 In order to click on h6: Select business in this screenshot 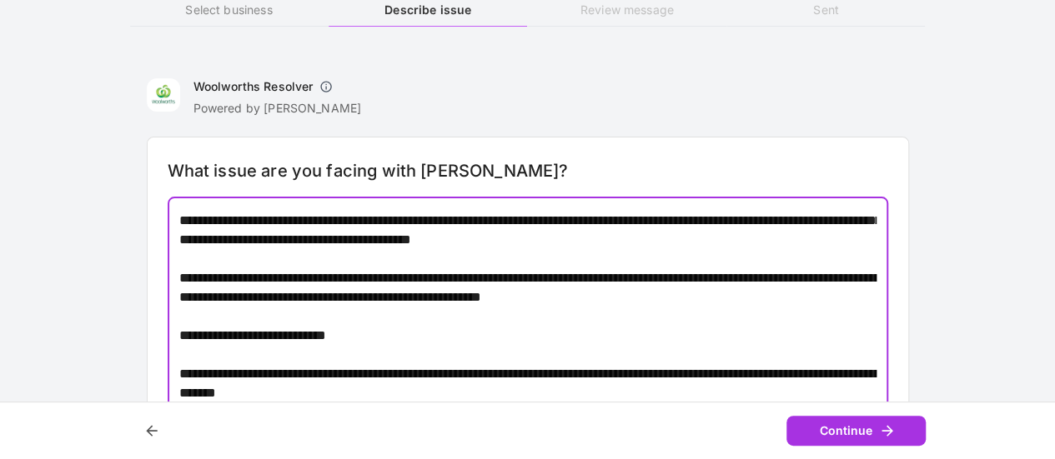, I will do `click(229, 10)`.